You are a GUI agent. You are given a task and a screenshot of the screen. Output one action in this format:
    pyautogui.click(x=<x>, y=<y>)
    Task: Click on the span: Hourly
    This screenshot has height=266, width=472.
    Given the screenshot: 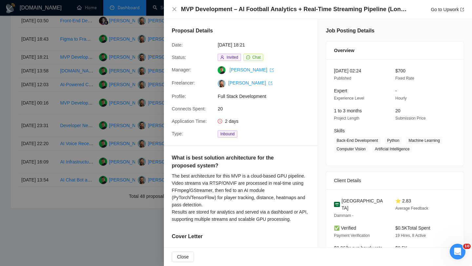 What is the action you would take?
    pyautogui.click(x=401, y=98)
    